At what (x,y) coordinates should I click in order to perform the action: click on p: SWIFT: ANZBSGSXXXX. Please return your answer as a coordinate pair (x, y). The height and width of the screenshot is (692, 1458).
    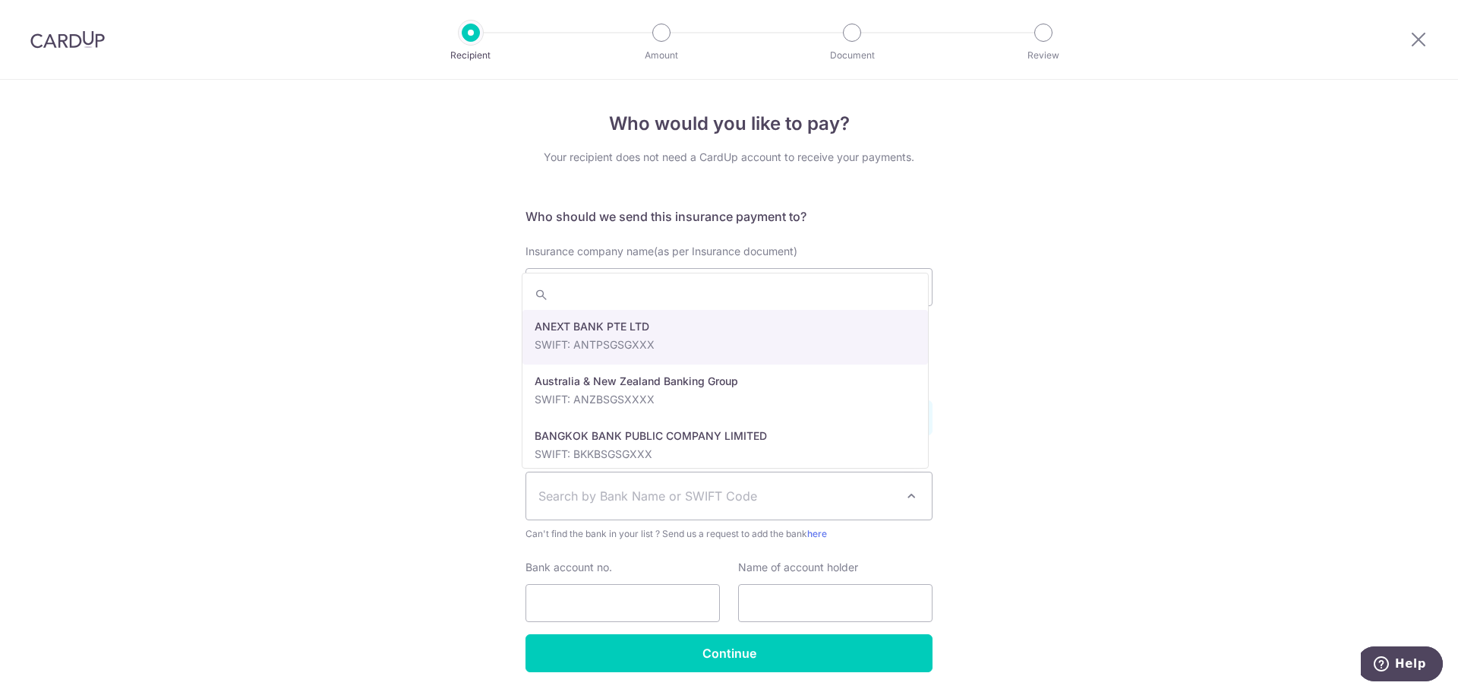
    Looking at the image, I should click on (725, 399).